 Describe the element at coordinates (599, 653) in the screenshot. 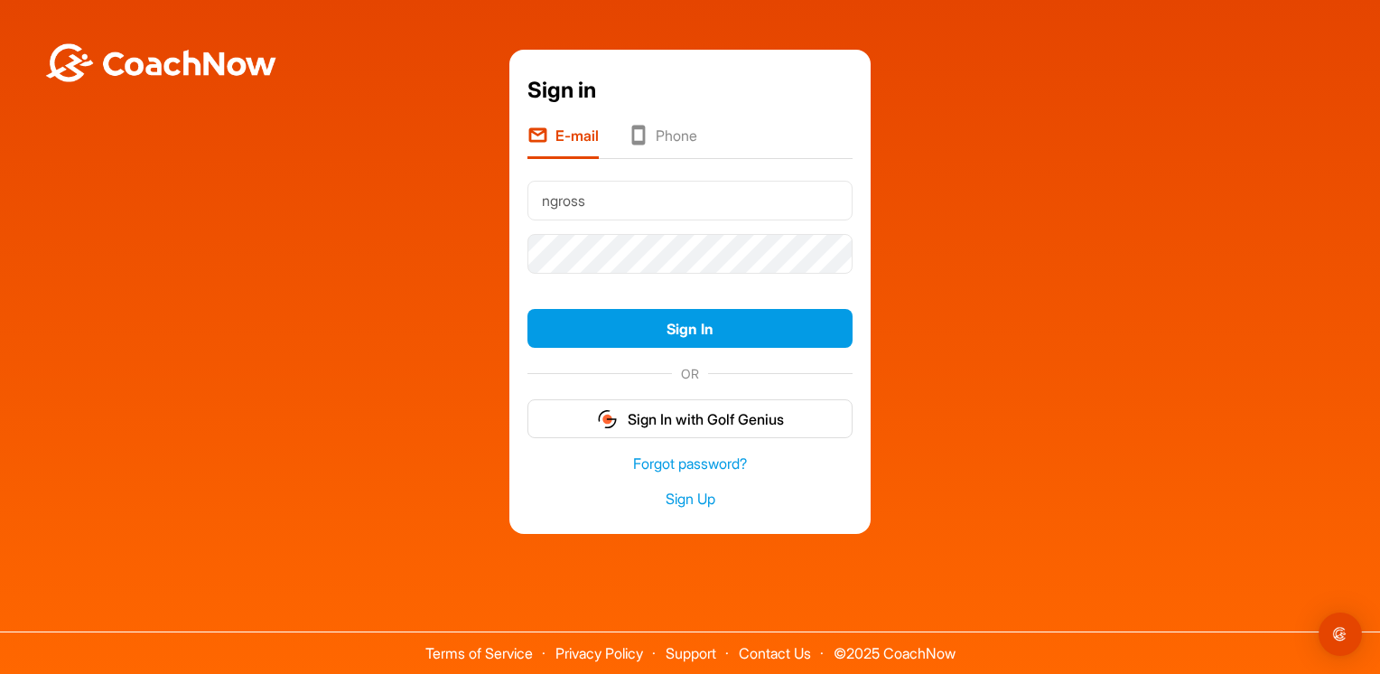

I see `a: Privacy Policy` at that location.